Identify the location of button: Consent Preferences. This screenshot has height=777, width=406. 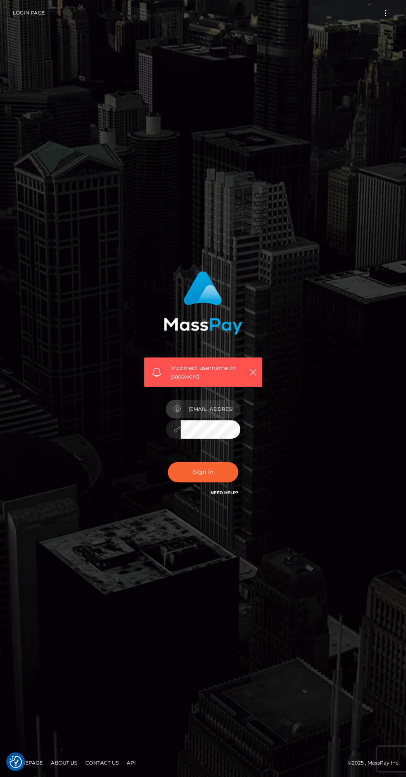
(16, 761).